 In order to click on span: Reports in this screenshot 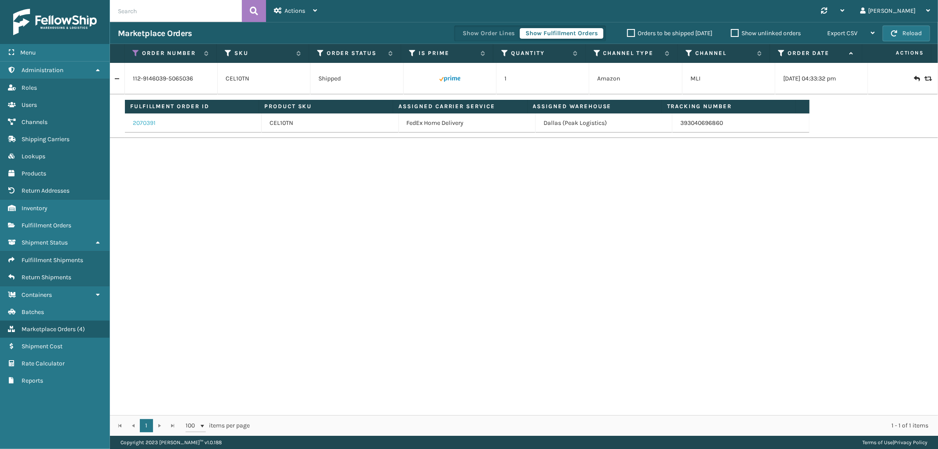, I will do `click(32, 380)`.